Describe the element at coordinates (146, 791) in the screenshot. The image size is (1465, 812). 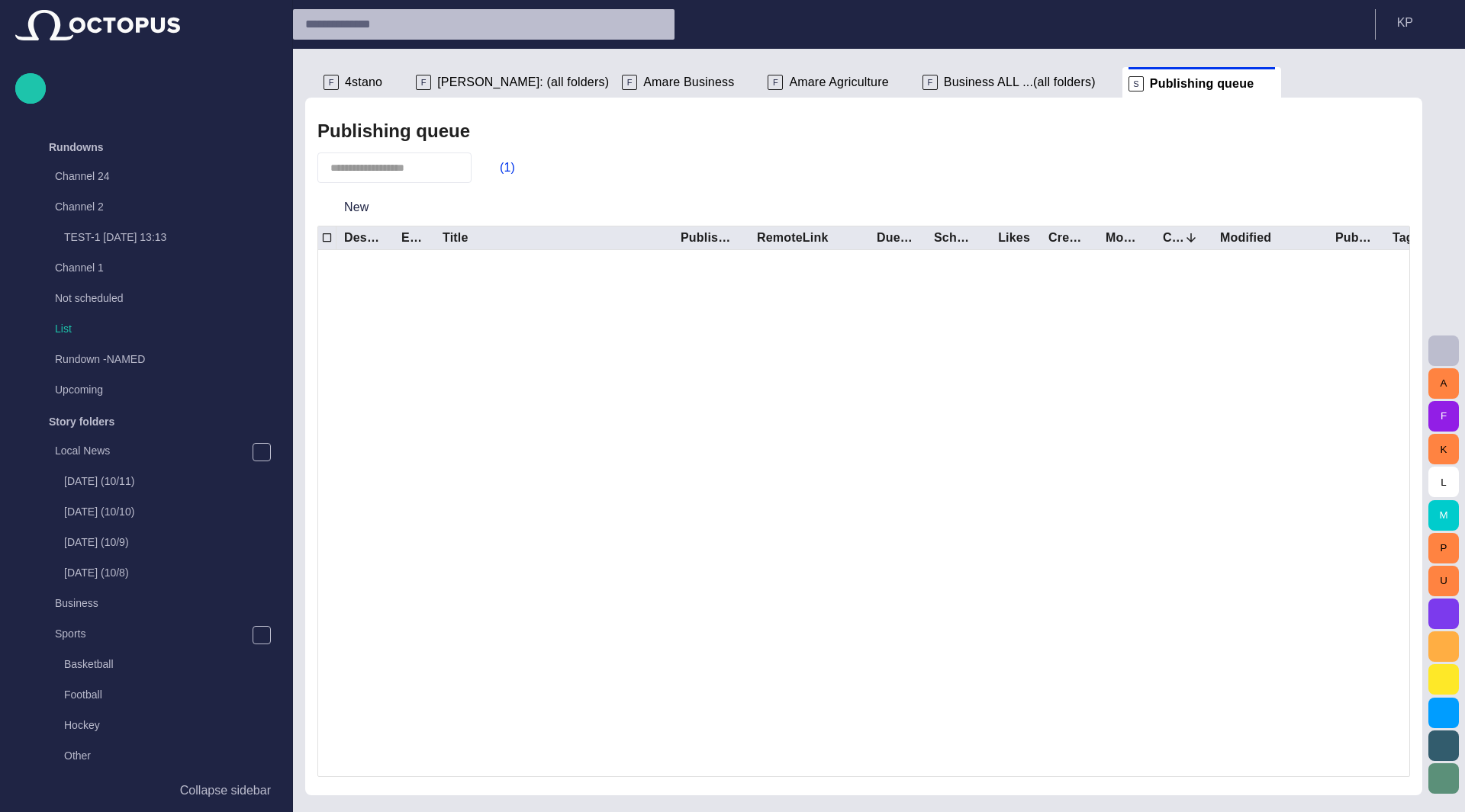
I see `button: Collapse sidebar` at that location.